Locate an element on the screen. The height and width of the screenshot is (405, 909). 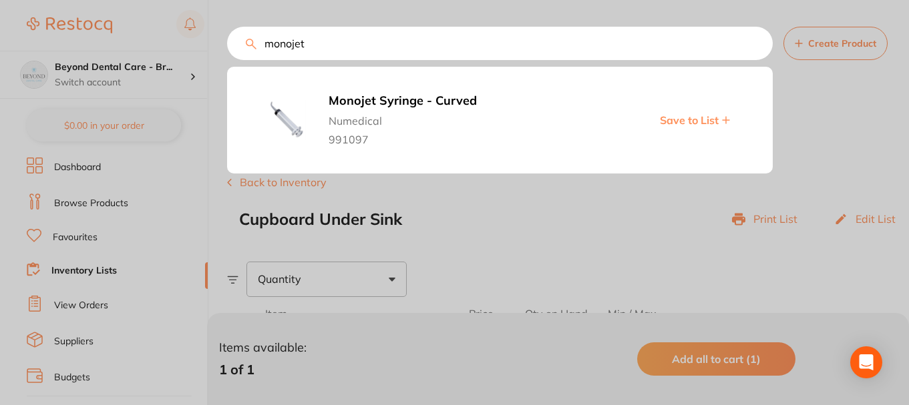
button: Monojet Syringe - CurvedNumedical991097 is located at coordinates (465, 120).